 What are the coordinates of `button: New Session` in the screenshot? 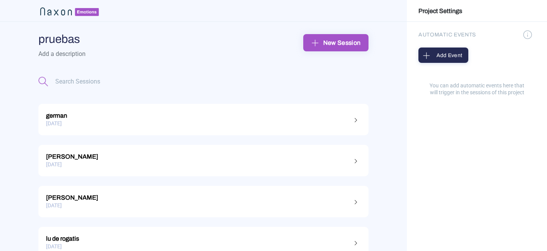 It's located at (336, 43).